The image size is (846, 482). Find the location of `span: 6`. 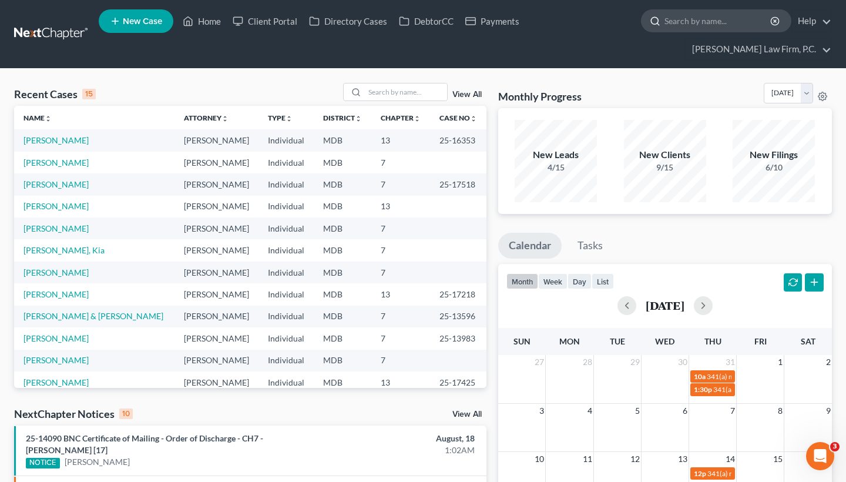

span: 6 is located at coordinates (685, 411).